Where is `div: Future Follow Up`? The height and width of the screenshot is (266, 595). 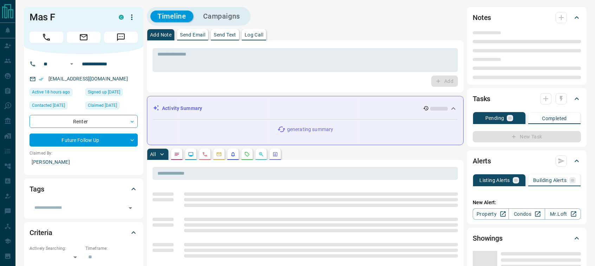
div: Future Follow Up is located at coordinates (84, 140).